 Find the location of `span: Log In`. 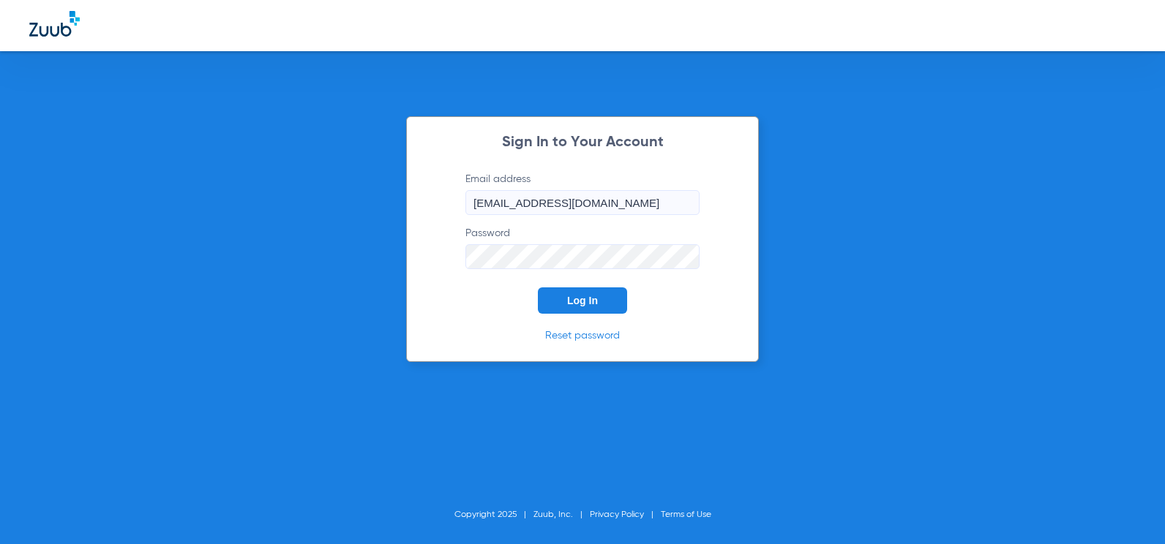

span: Log In is located at coordinates (582, 301).